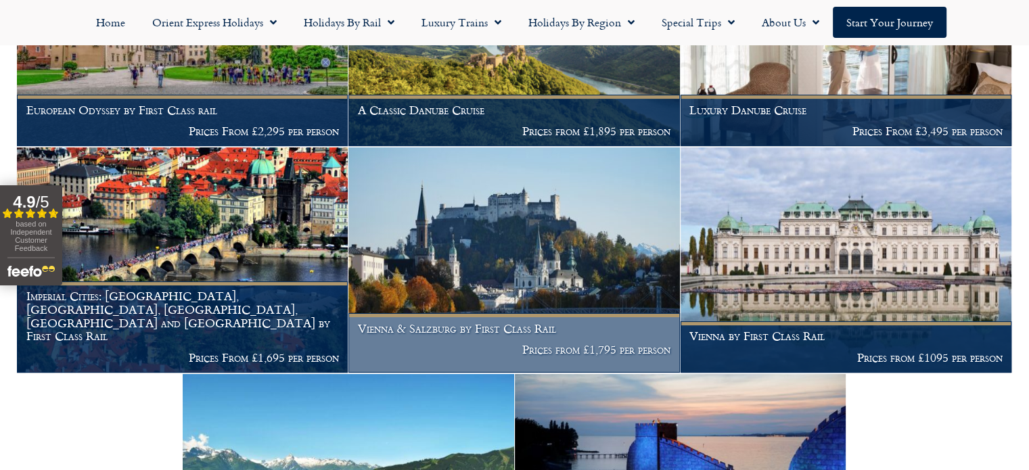 Image resolution: width=1029 pixels, height=470 pixels. Describe the element at coordinates (514, 329) in the screenshot. I see `h1: Vienna & Salzburg by First Class Rail` at that location.